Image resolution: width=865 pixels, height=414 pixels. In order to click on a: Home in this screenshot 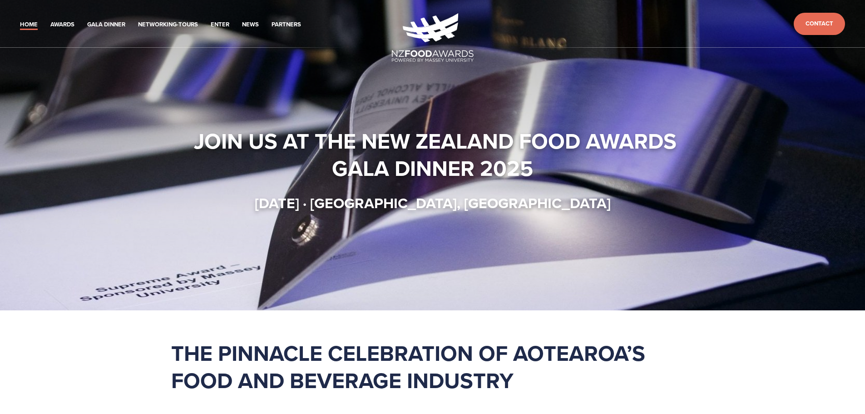, I will do `click(29, 25)`.